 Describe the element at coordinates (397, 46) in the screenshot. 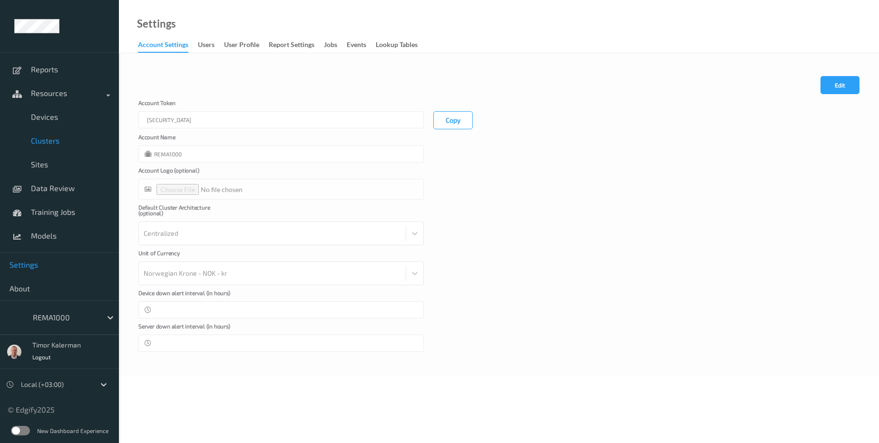

I see `div: Lookup Tables` at that location.